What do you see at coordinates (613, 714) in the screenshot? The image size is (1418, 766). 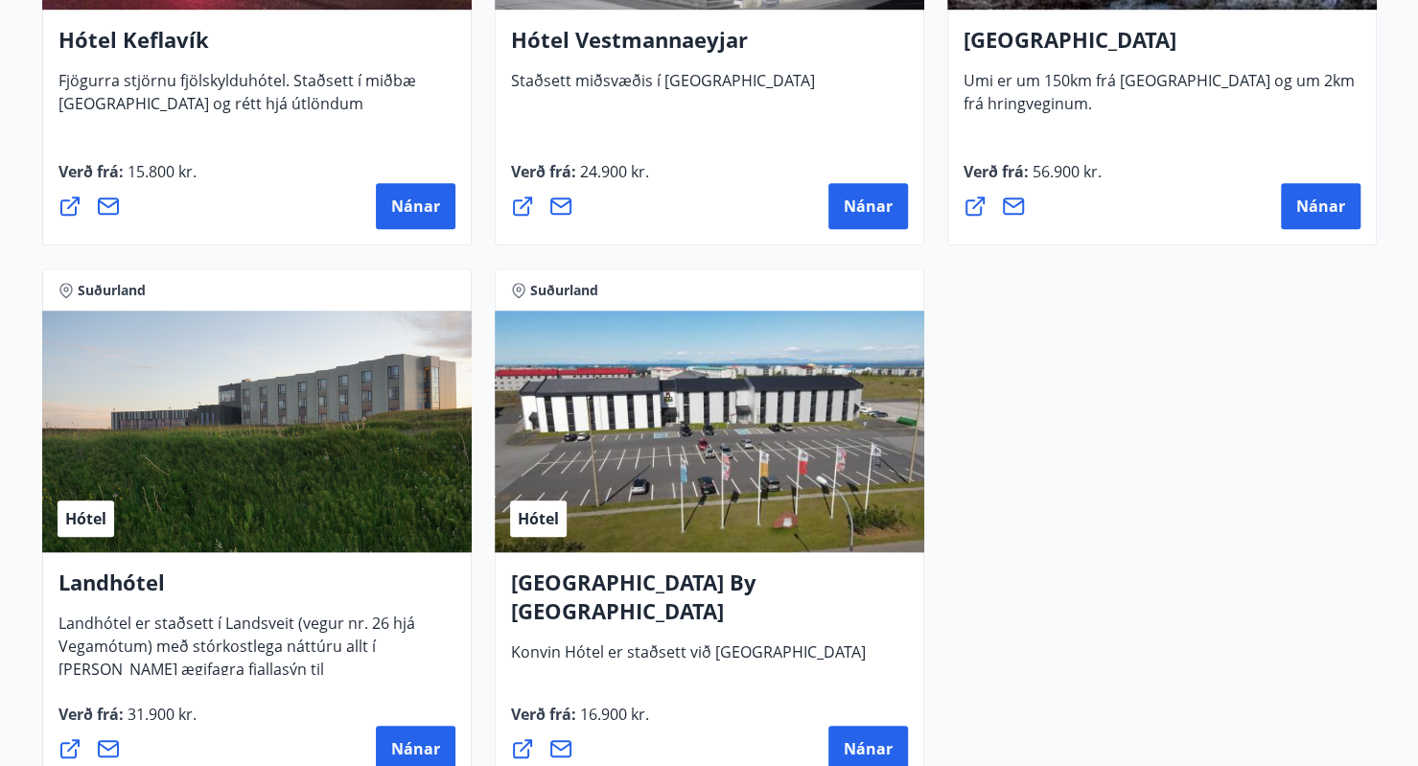 I see `span: 16.900 kr.` at bounding box center [613, 714].